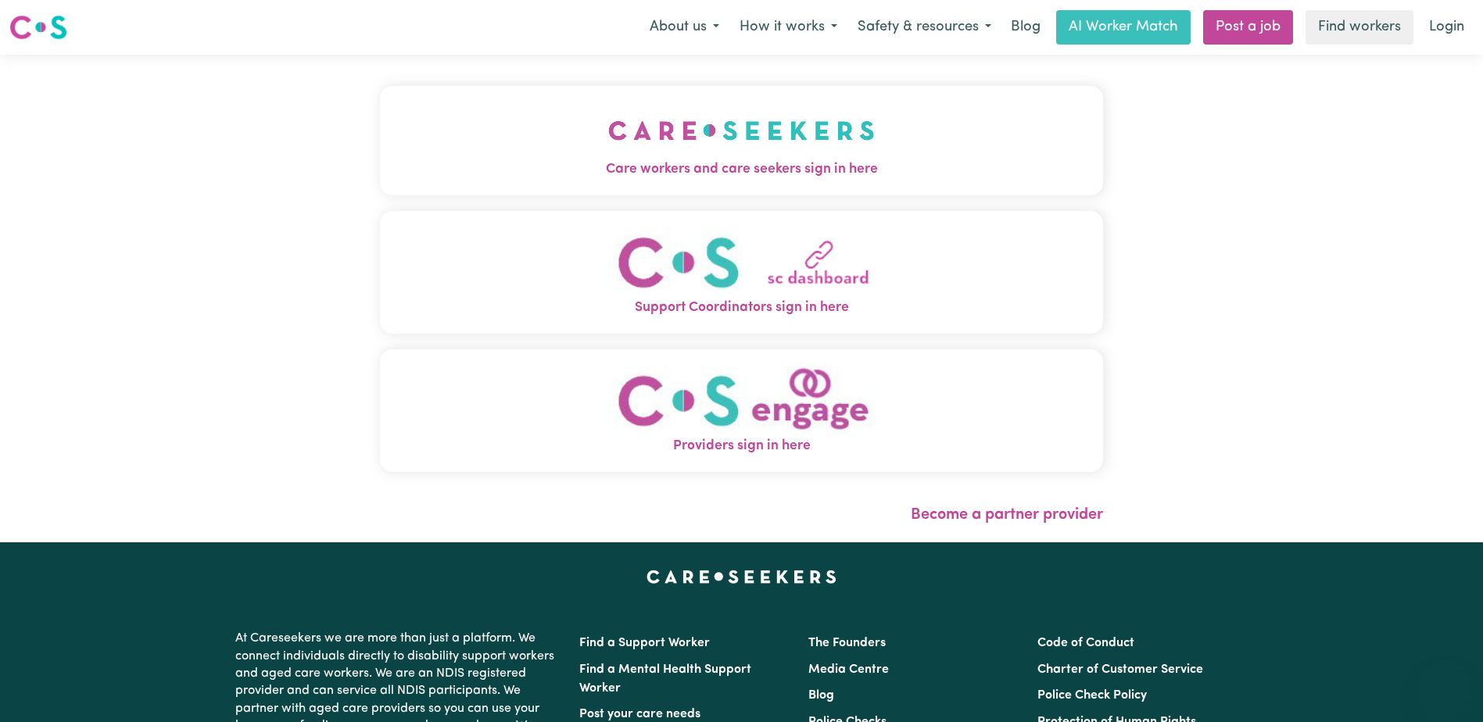 The height and width of the screenshot is (722, 1483). Describe the element at coordinates (639, 715) in the screenshot. I see `a: Post your care needs` at that location.